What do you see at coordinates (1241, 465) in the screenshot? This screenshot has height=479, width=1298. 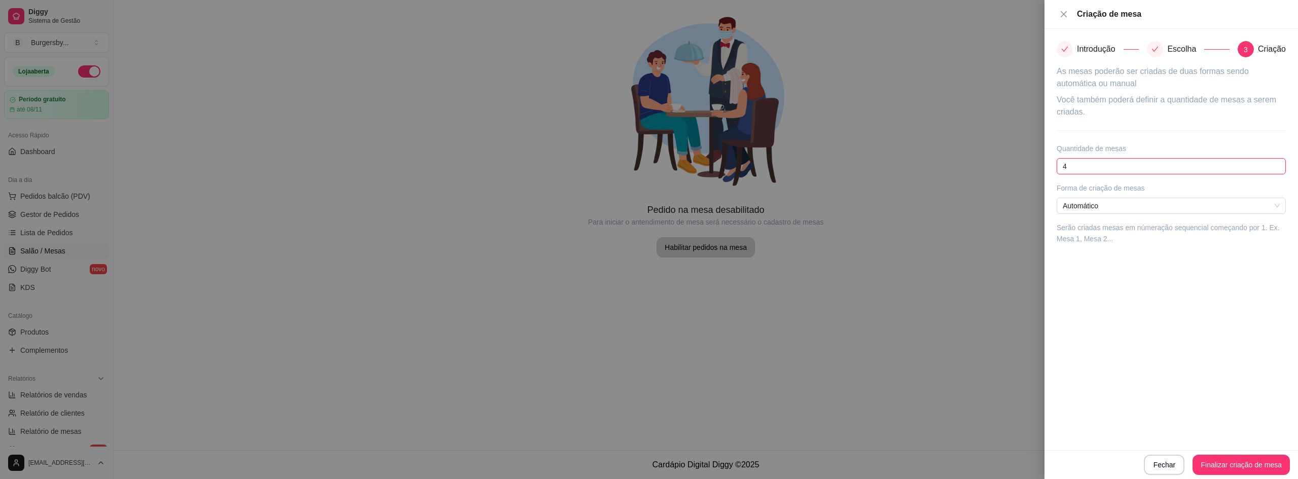 I see `button: Finalizar criação de mesa` at bounding box center [1241, 465].